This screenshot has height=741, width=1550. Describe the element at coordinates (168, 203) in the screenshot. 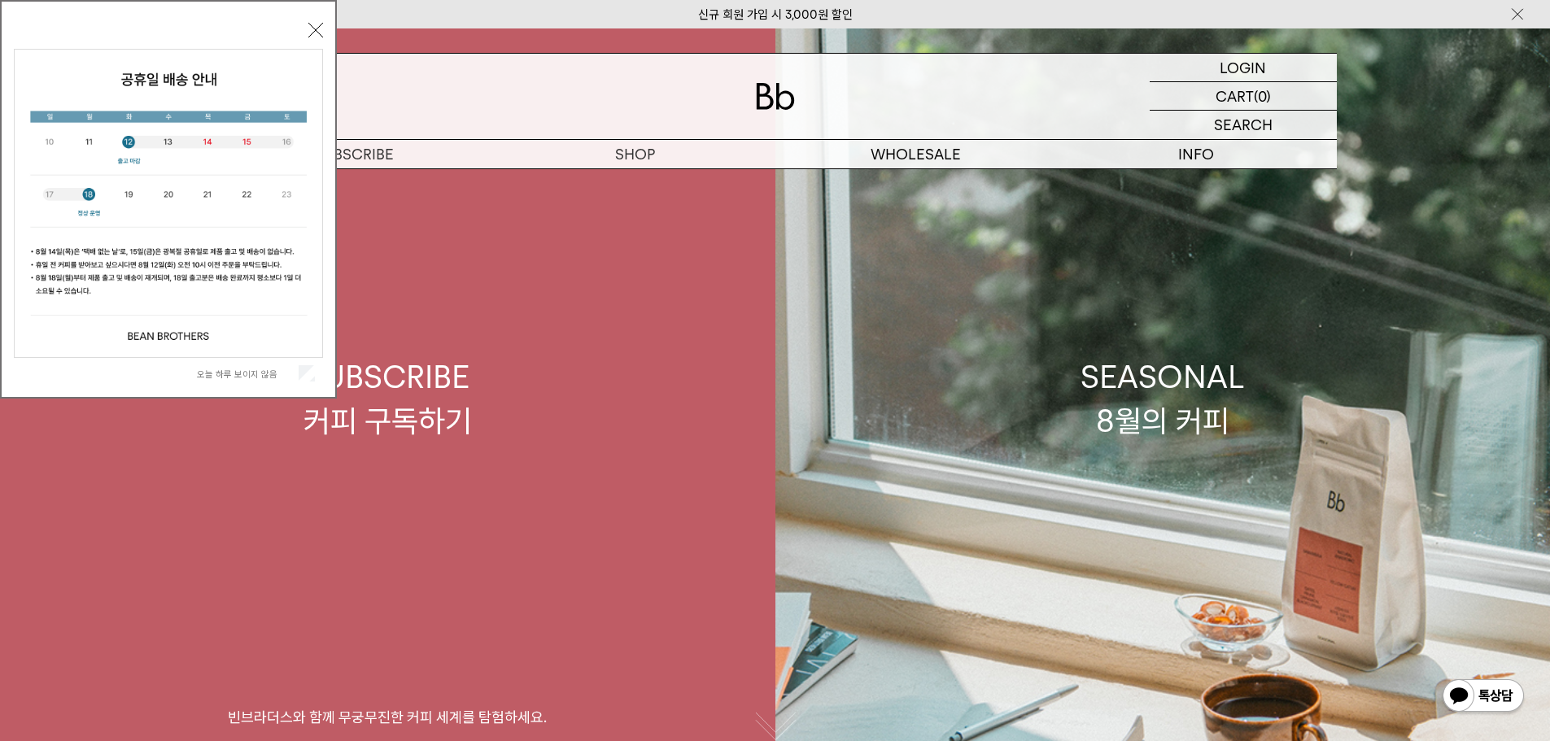

I see `img: cb63d4bbb2e6550c365f227fdc69b27f_113810.jpg` at that location.